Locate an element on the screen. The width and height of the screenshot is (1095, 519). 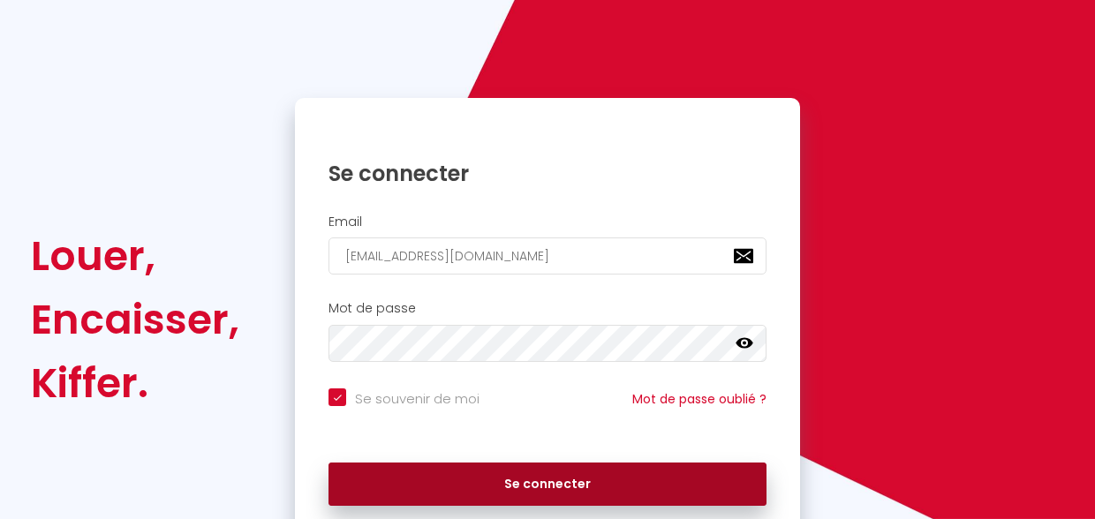
h1: Se connecter is located at coordinates (547, 173).